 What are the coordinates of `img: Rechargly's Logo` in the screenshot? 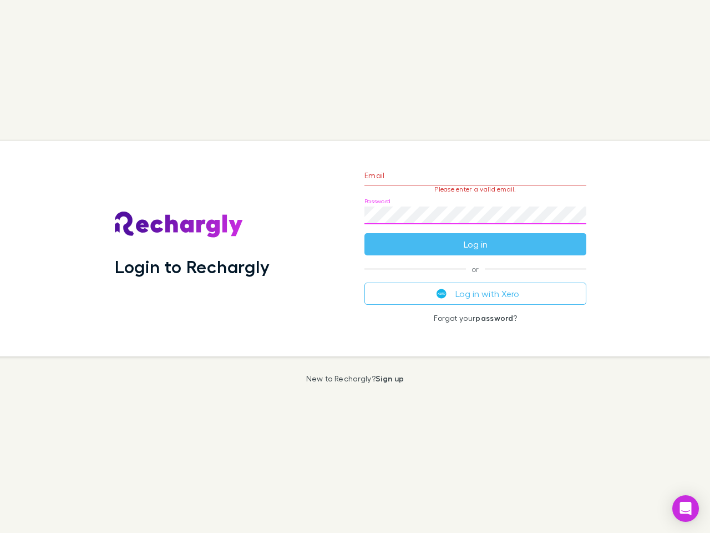 It's located at (179, 225).